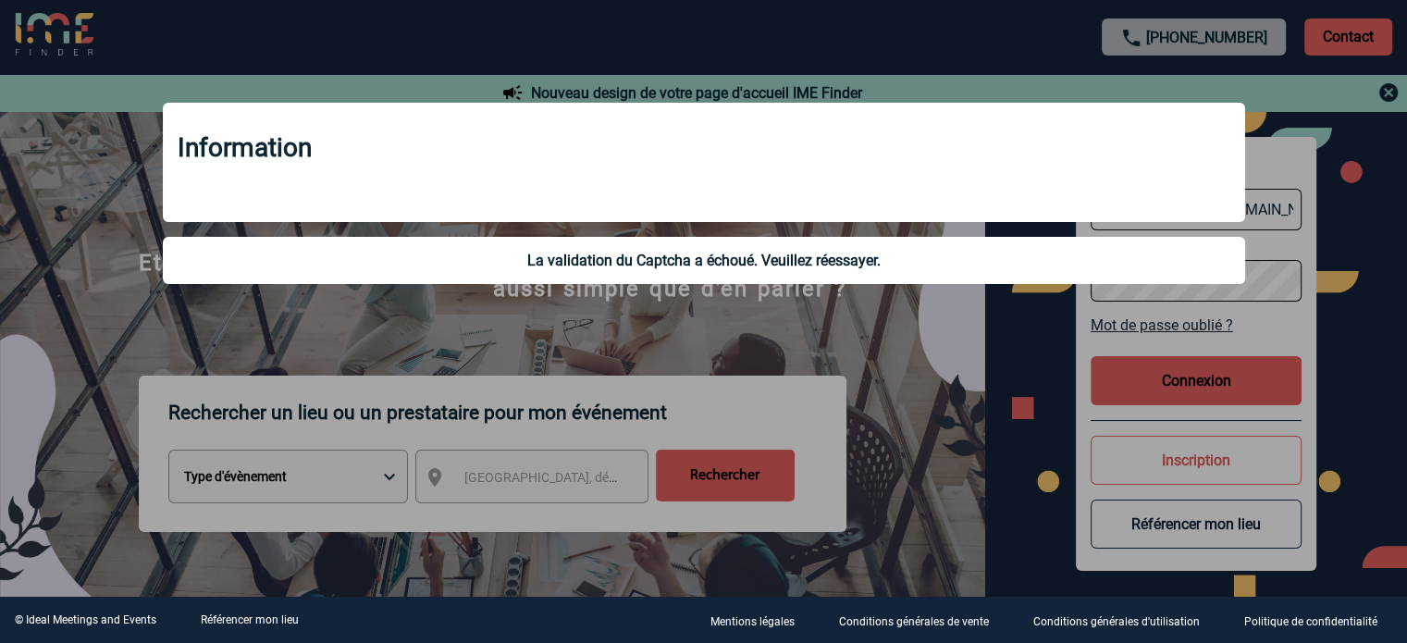 The height and width of the screenshot is (643, 1407). Describe the element at coordinates (752, 622) in the screenshot. I see `p: Mentions légales` at that location.